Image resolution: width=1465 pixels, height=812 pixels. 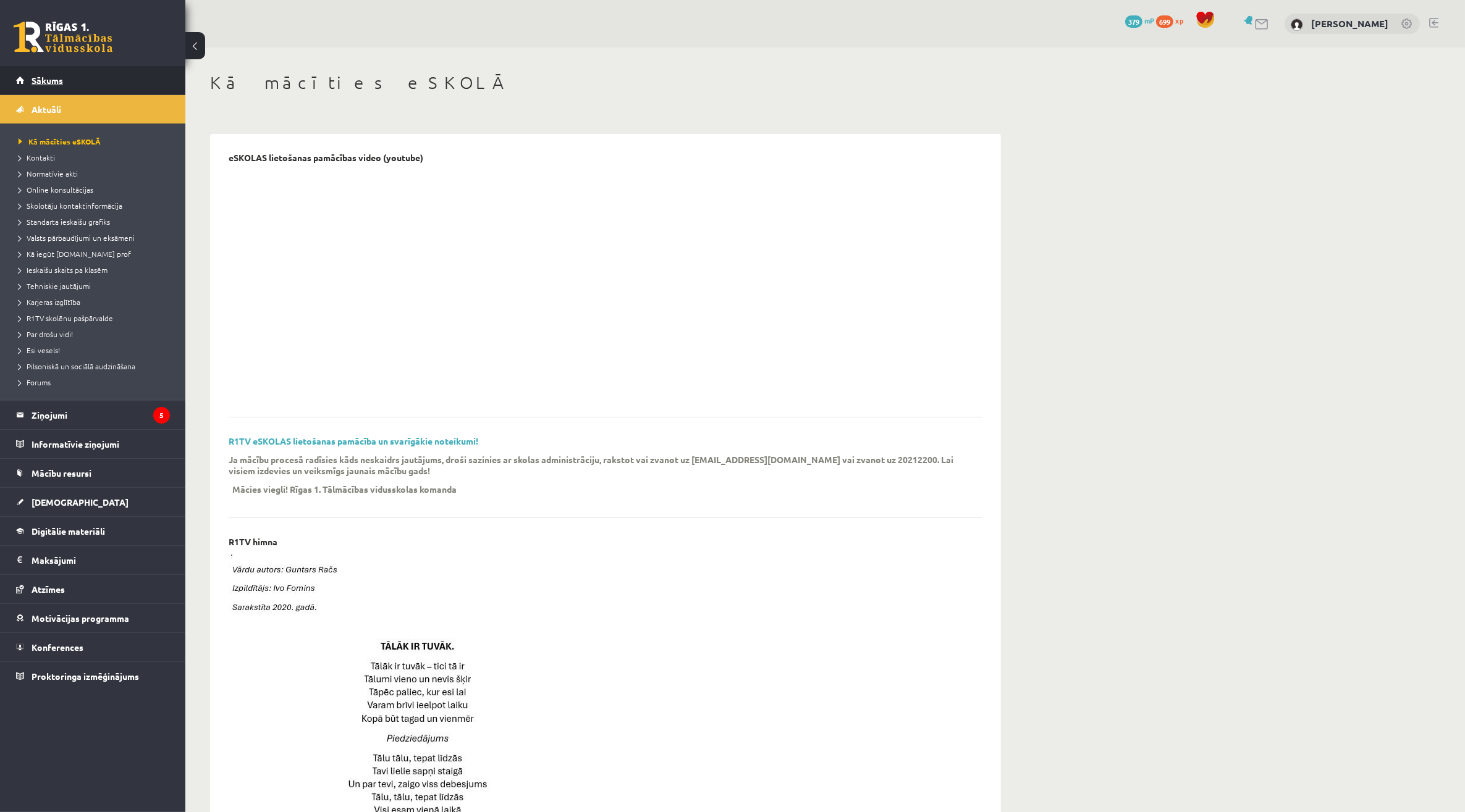 What do you see at coordinates (92, 110) in the screenshot?
I see `a: Aktuāli` at bounding box center [92, 110].